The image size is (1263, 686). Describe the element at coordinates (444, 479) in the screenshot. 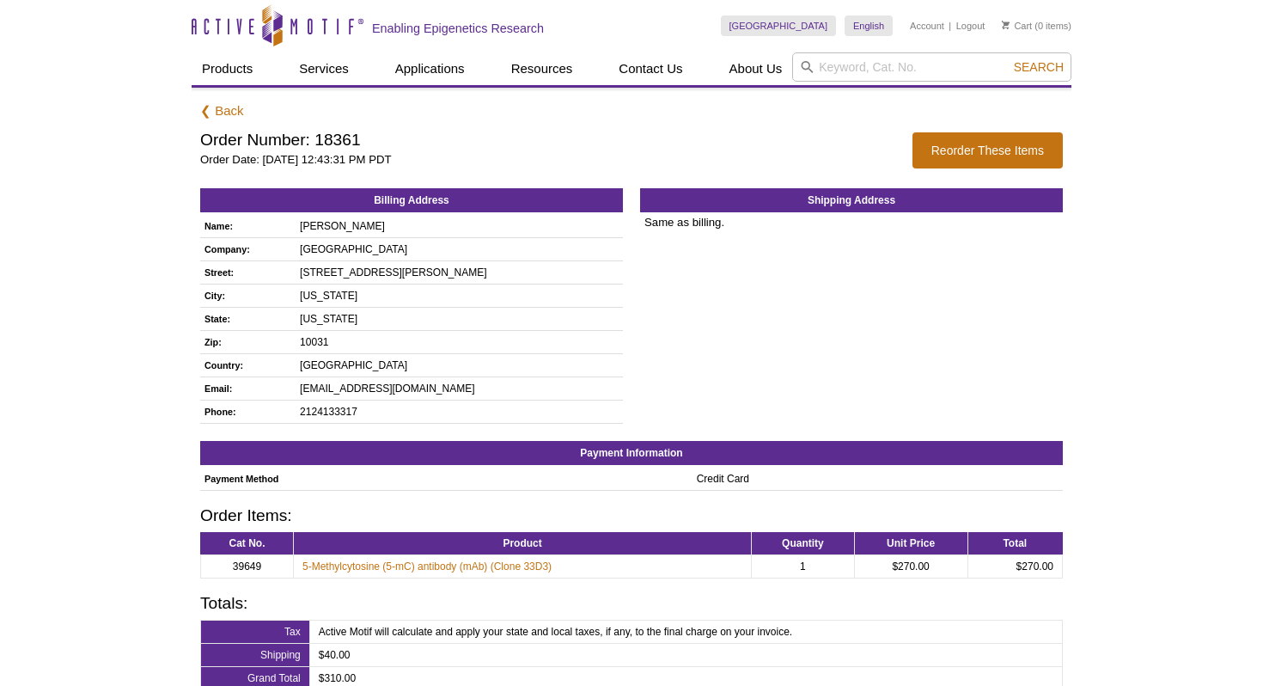

I see `h5: Payment Method` at that location.